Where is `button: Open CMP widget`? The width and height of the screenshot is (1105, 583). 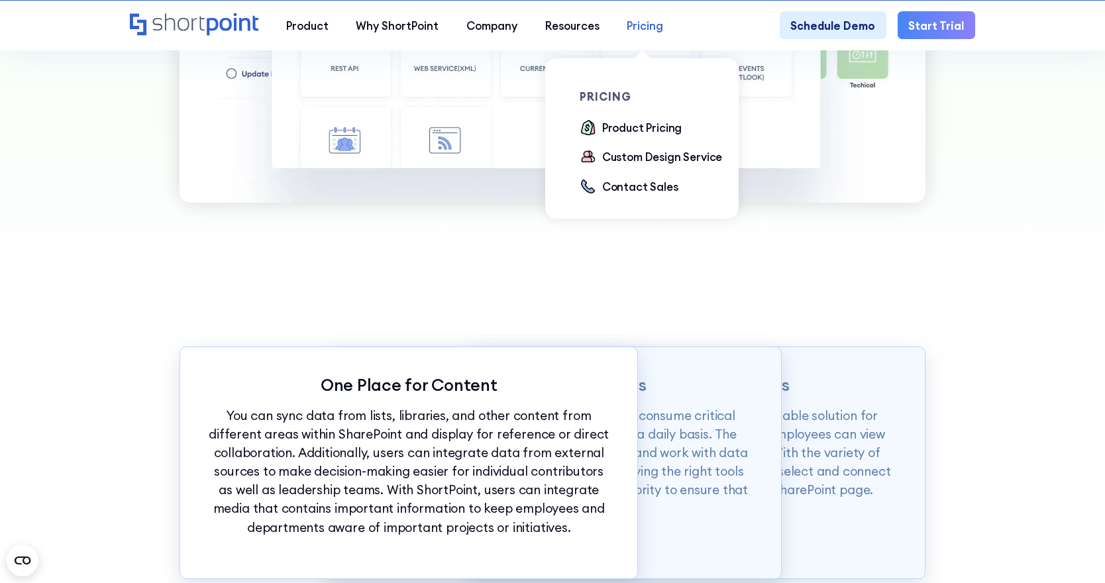 button: Open CMP widget is located at coordinates (23, 561).